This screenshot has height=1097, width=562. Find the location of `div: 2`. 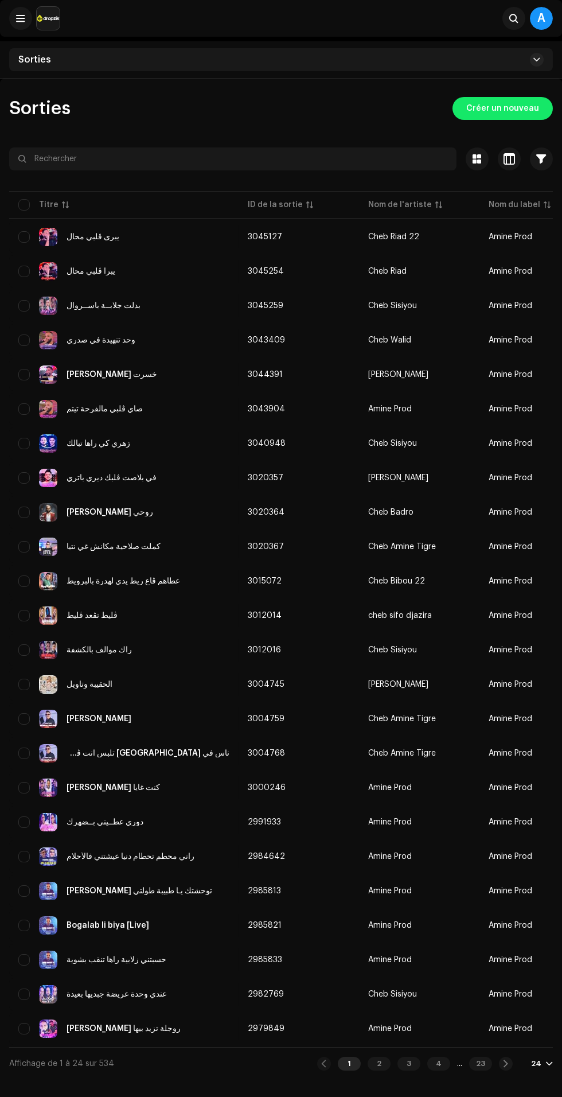

div: 2 is located at coordinates (379, 1064).